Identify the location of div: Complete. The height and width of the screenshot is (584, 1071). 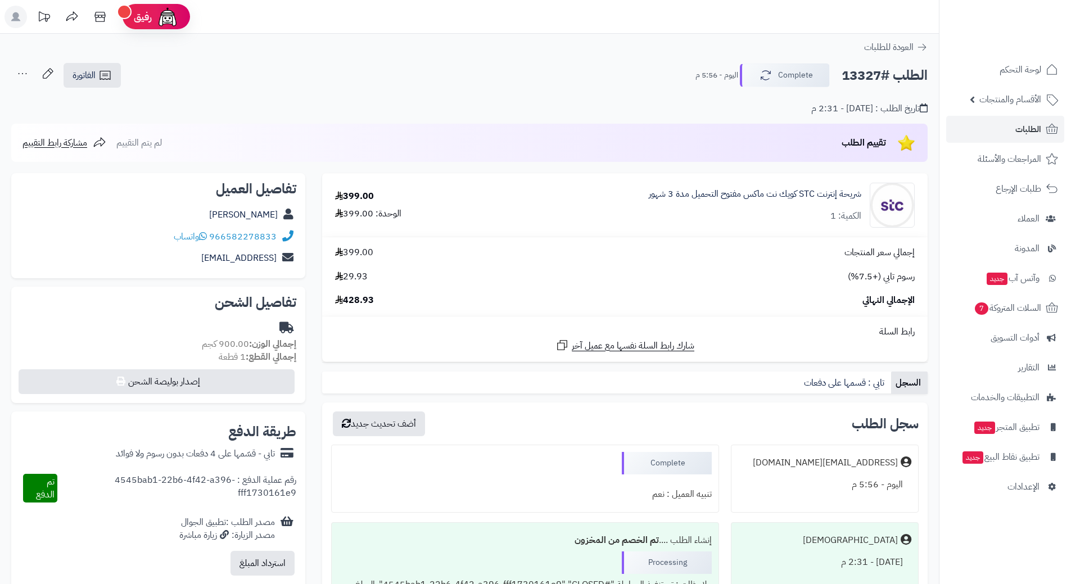
(667, 463).